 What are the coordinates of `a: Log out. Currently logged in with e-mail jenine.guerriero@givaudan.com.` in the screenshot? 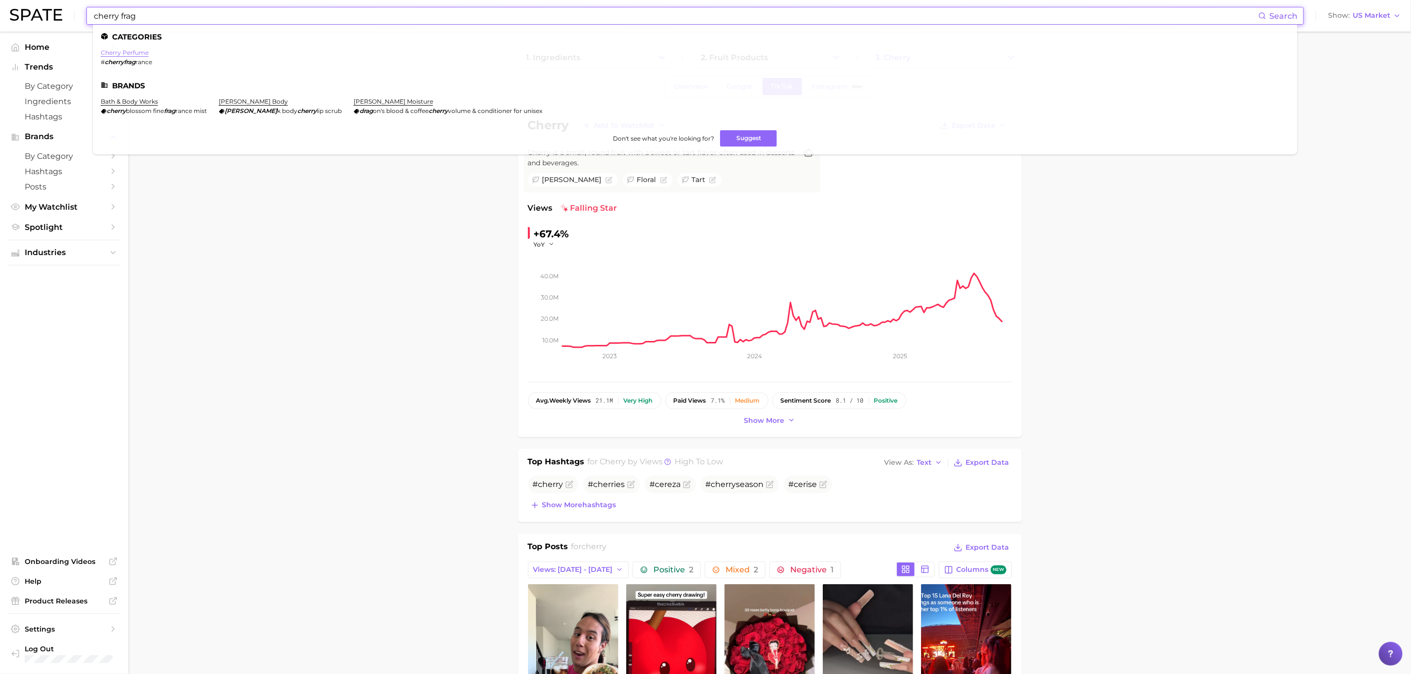 It's located at (64, 654).